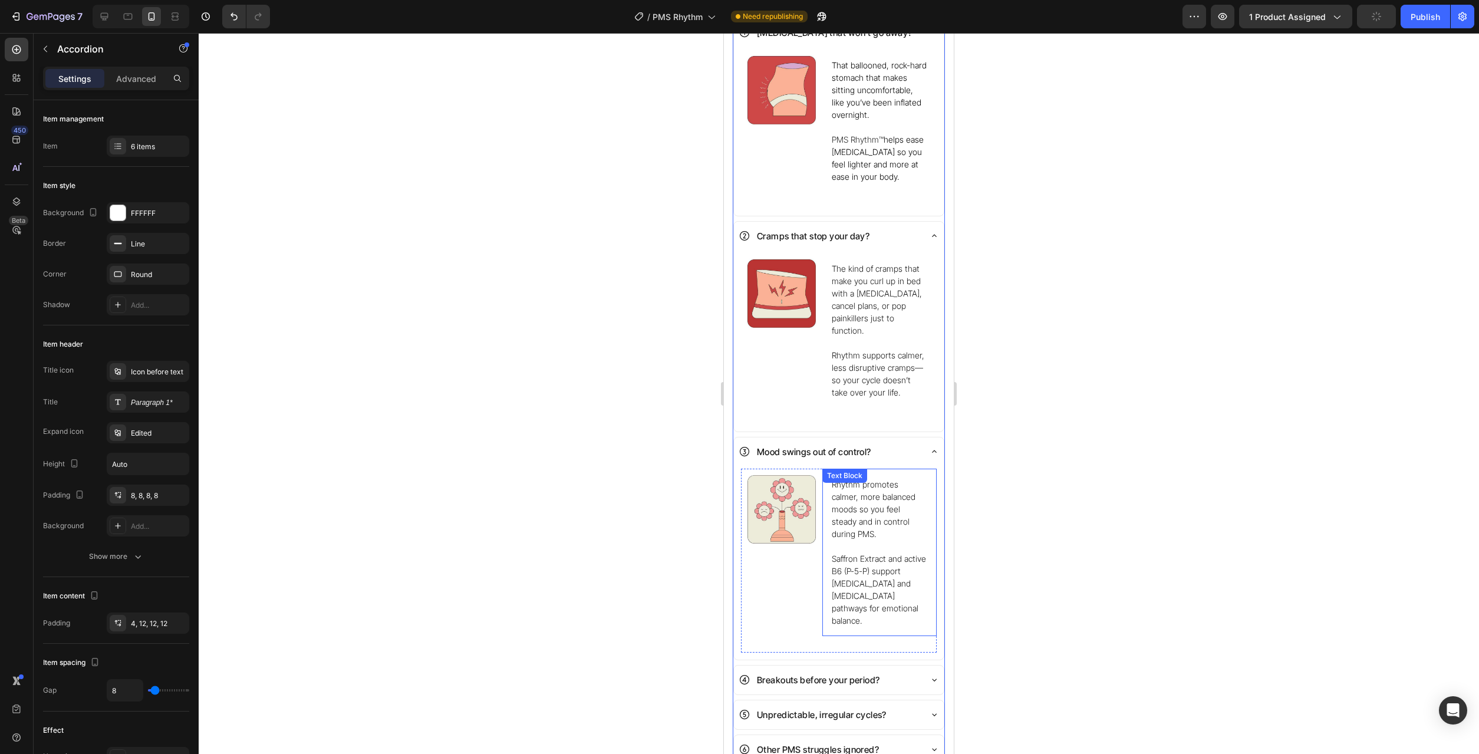 The height and width of the screenshot is (754, 1479). I want to click on span: PMS Rhythm™, so click(134, 106).